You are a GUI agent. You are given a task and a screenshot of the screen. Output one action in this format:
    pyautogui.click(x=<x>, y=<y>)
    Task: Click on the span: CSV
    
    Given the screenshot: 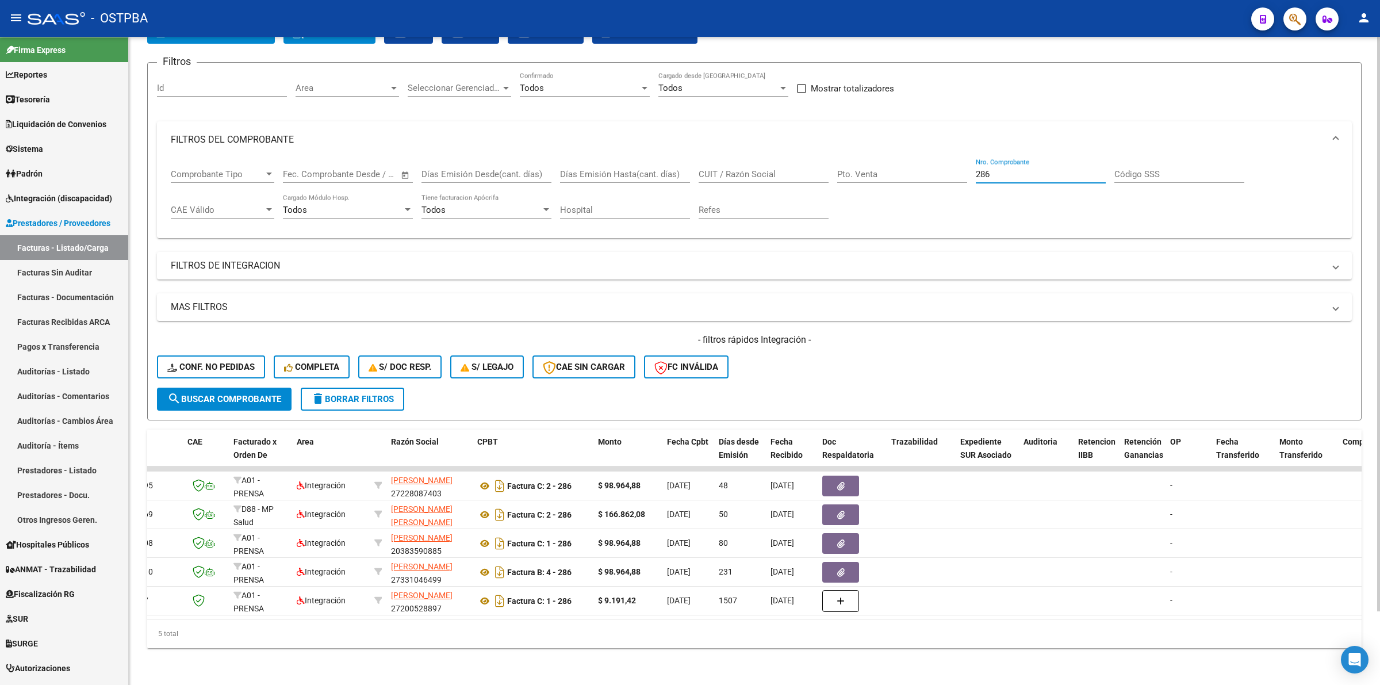 What is the action you would take?
    pyautogui.click(x=408, y=33)
    